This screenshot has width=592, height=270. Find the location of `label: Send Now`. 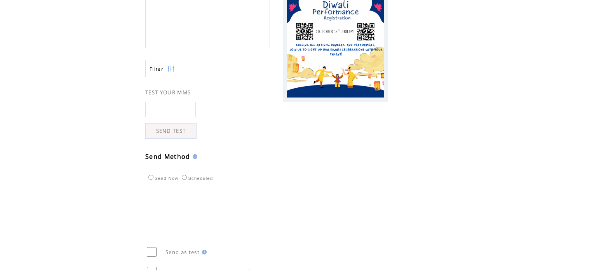

label: Send Now is located at coordinates (162, 178).